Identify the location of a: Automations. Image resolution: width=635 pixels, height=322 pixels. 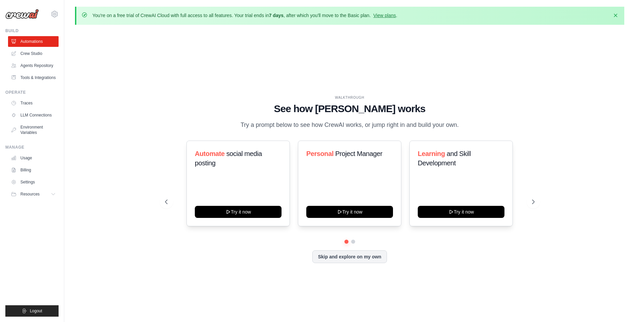
(33, 41).